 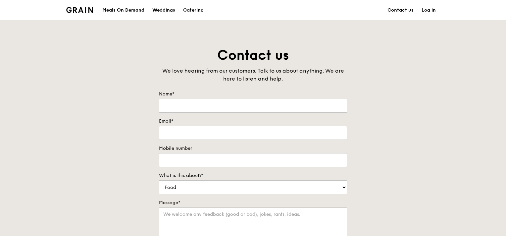 I want to click on div: Catering, so click(x=193, y=10).